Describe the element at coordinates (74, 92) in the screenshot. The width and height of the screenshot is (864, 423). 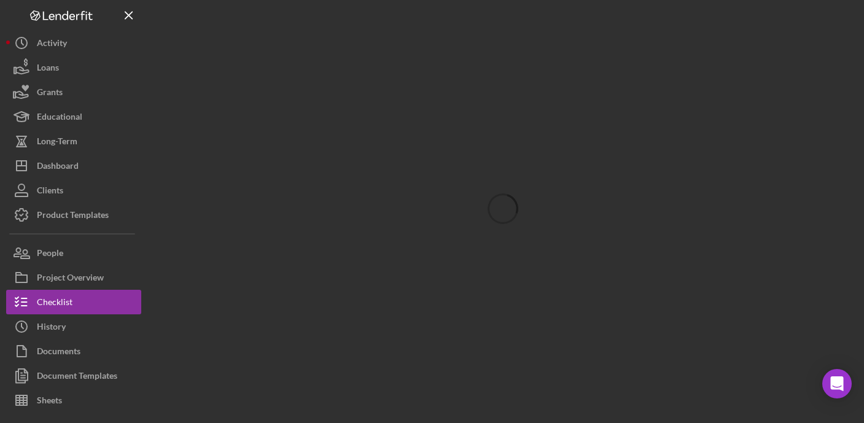
I see `button: Grants` at that location.